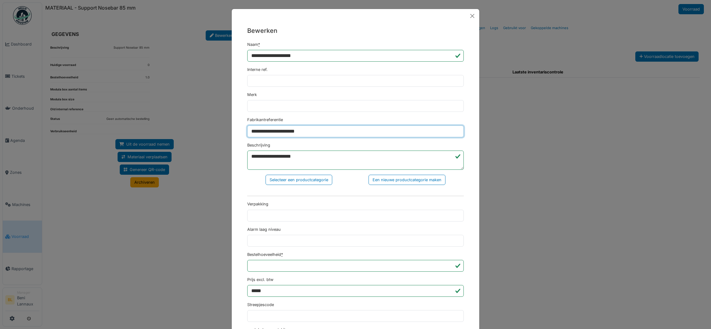 The height and width of the screenshot is (329, 711). I want to click on label: Streepjescode, so click(260, 305).